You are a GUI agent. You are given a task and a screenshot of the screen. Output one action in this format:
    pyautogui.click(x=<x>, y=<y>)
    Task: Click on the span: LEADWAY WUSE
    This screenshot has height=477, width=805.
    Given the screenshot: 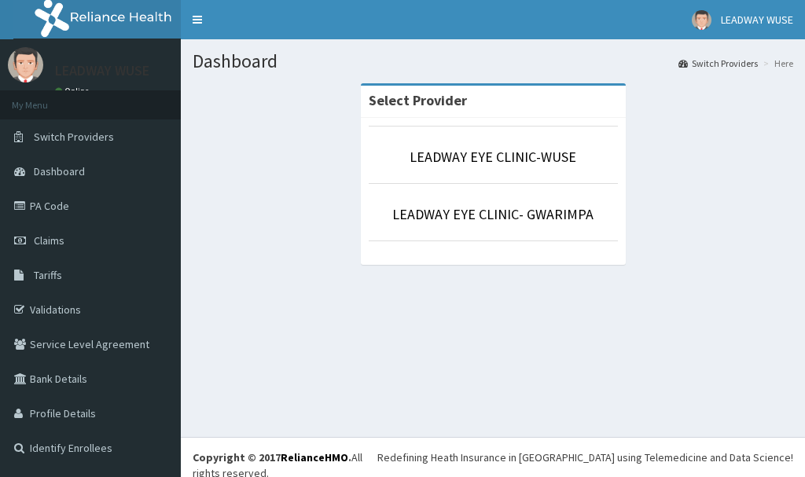 What is the action you would take?
    pyautogui.click(x=757, y=20)
    